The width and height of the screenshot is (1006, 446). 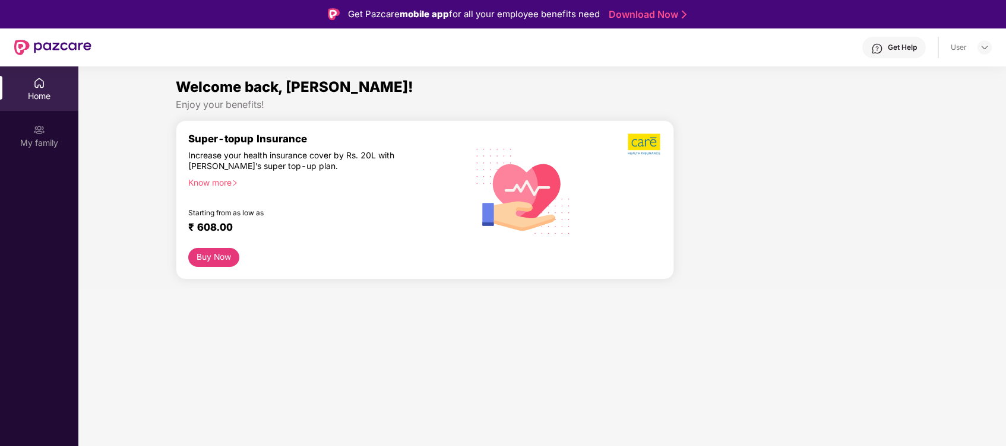 What do you see at coordinates (334, 14) in the screenshot?
I see `img: Logo` at bounding box center [334, 14].